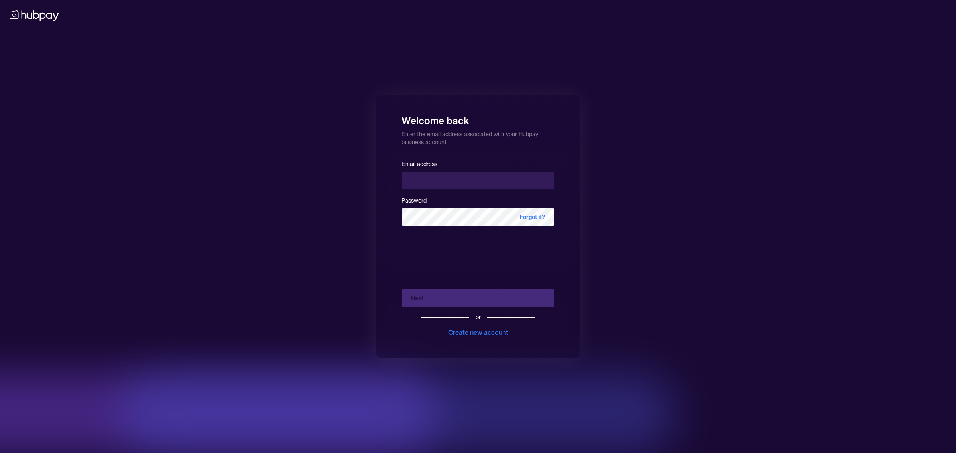  Describe the element at coordinates (478, 118) in the screenshot. I see `h1: Welcome back` at that location.